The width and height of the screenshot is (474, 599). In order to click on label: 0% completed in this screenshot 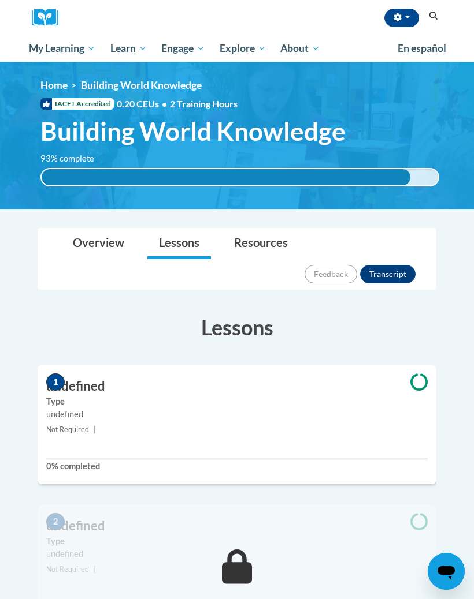, I will do `click(237, 467)`.